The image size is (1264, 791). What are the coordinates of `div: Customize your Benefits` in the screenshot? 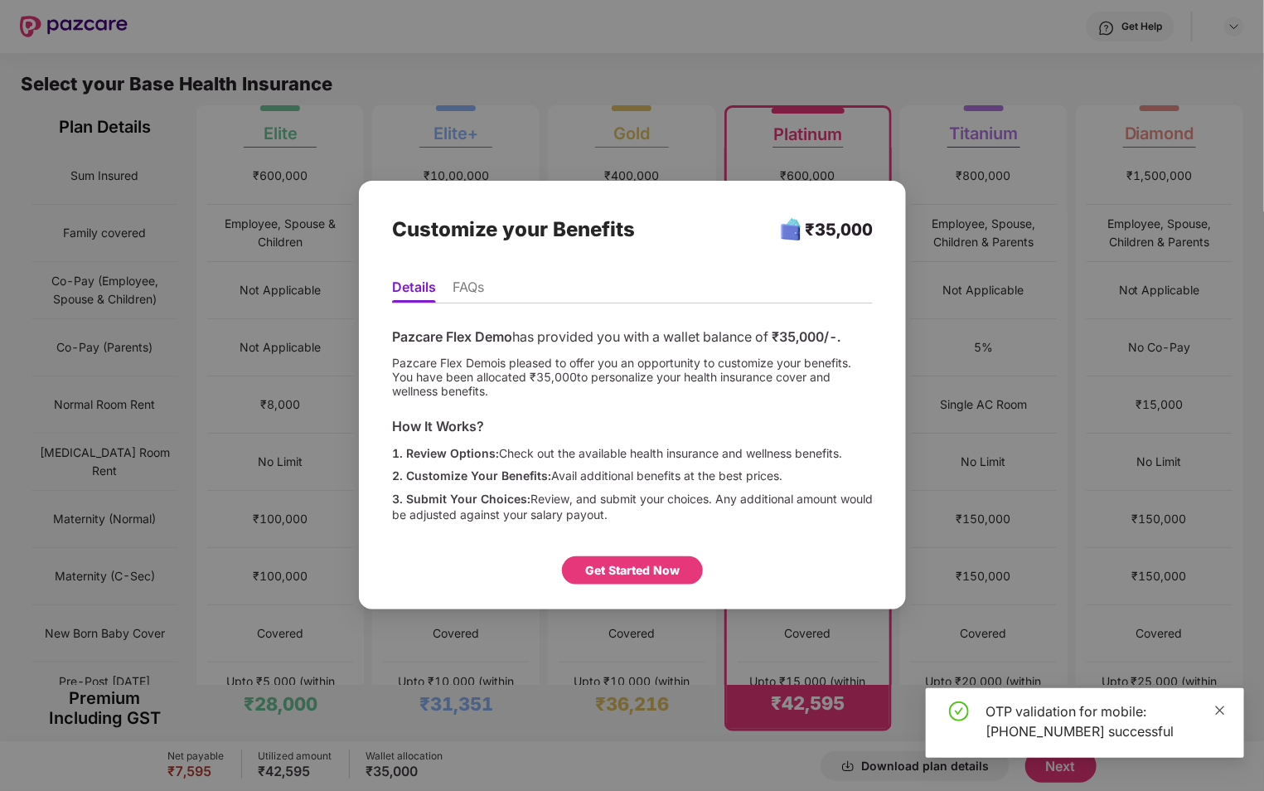 It's located at (612, 230).